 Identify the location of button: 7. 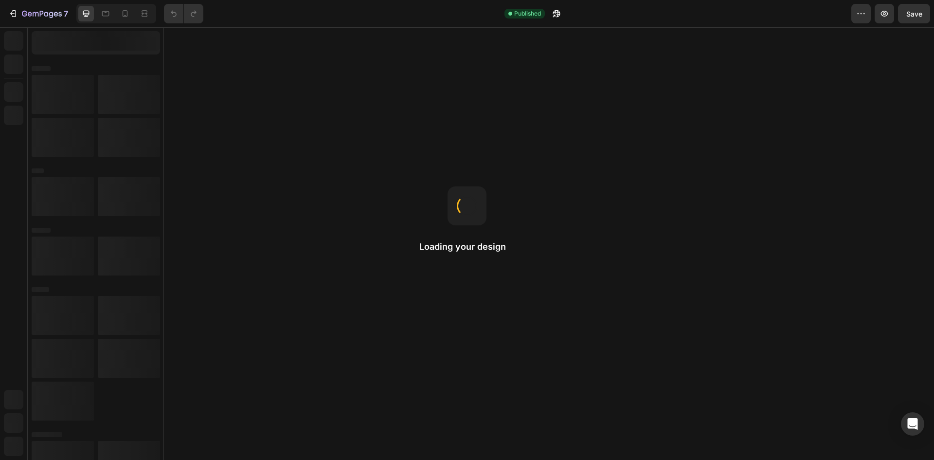
(38, 14).